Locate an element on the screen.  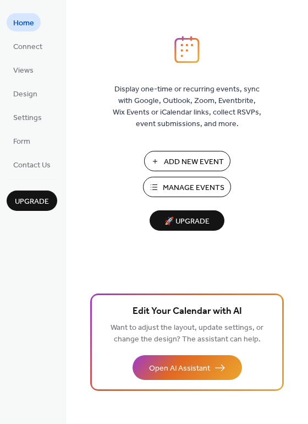
a: Contact Us is located at coordinates (32, 164).